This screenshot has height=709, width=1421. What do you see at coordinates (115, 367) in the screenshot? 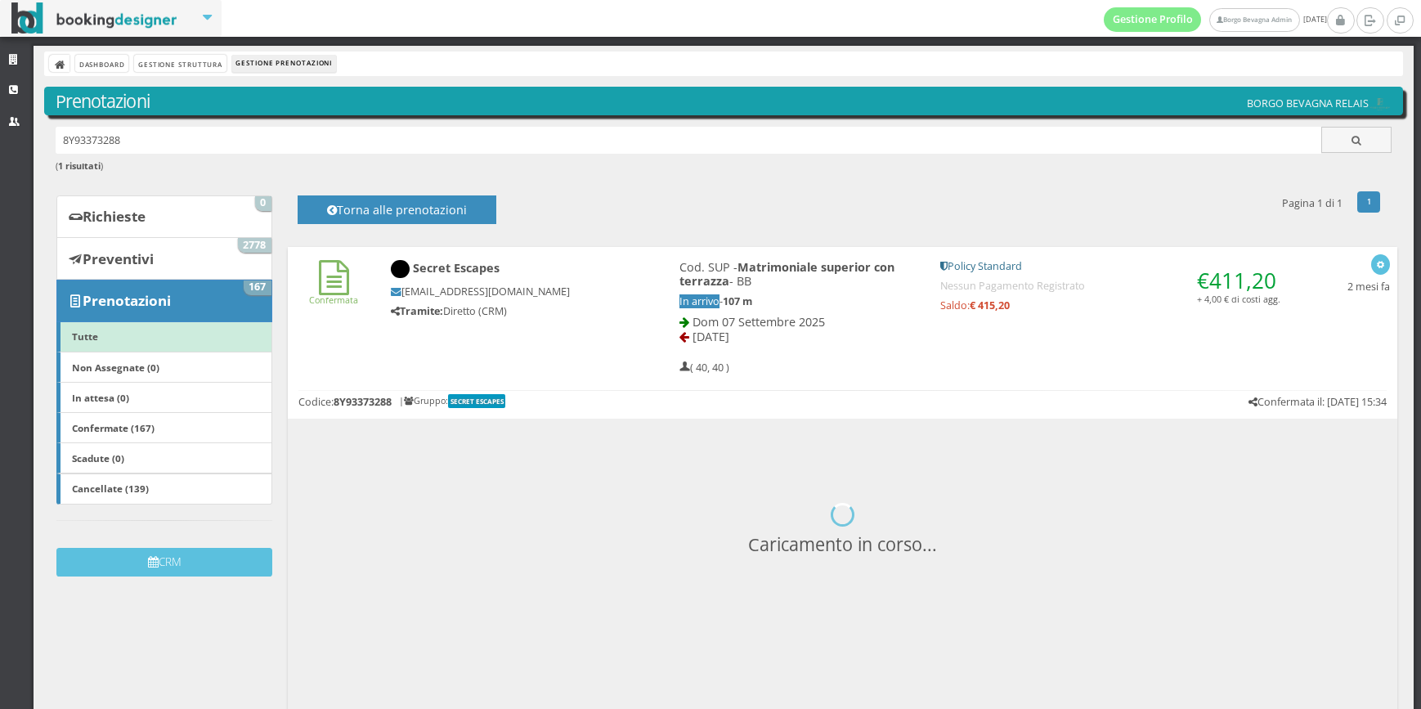
I see `b: Non Assegnate (0)` at bounding box center [115, 367].